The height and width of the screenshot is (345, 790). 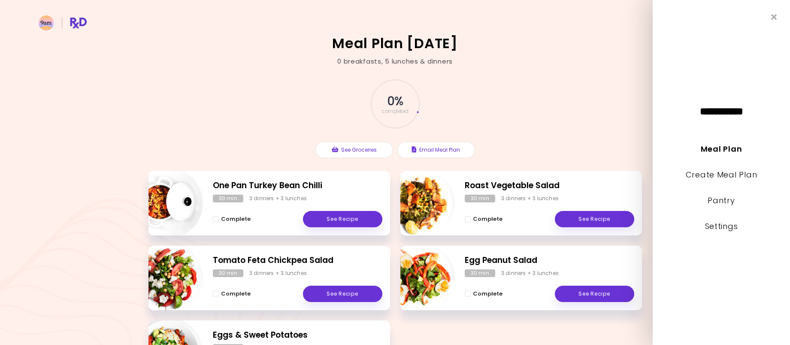 I want to click on a: See Recipe - Tomato Feta Chickpea Salad, so click(x=342, y=293).